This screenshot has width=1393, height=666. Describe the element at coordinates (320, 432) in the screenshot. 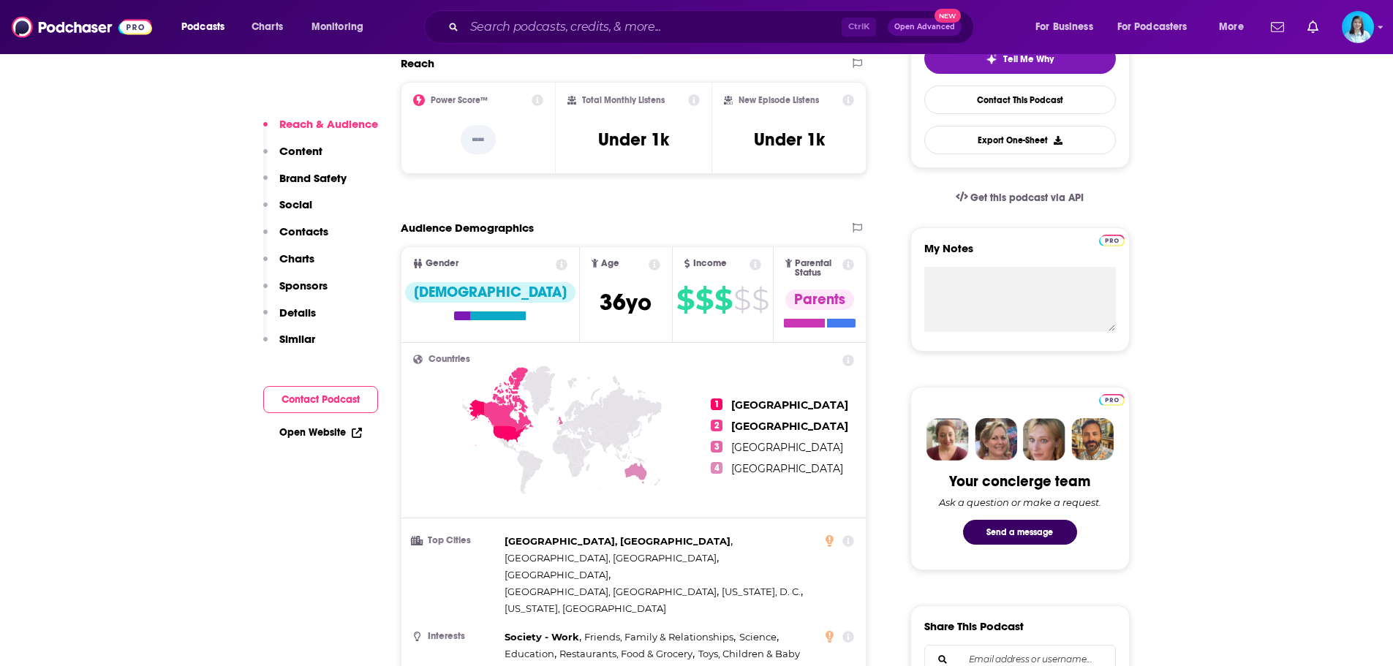

I see `a: Open Website` at that location.